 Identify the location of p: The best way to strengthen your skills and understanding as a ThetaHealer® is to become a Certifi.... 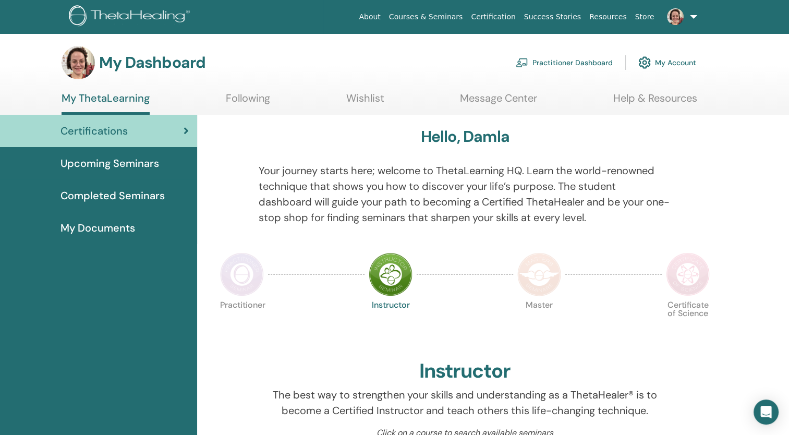
(465, 403).